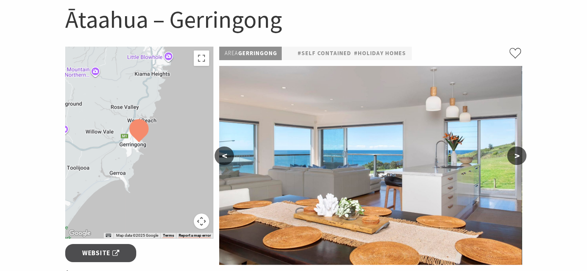  Describe the element at coordinates (108, 236) in the screenshot. I see `button: Keyboard shortcuts` at that location.